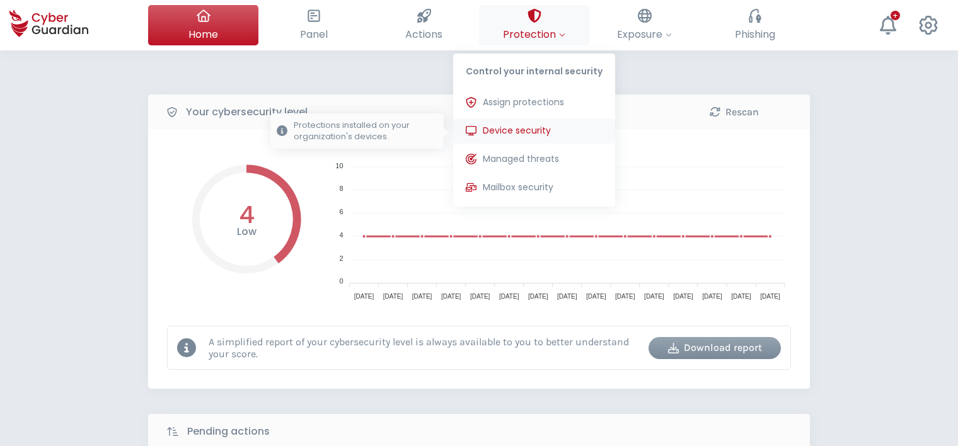  I want to click on tspan: 4, so click(341, 235).